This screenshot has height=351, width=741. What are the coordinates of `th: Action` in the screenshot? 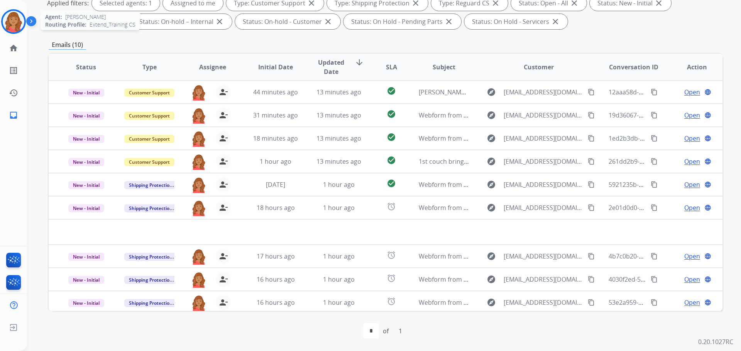 It's located at (691, 67).